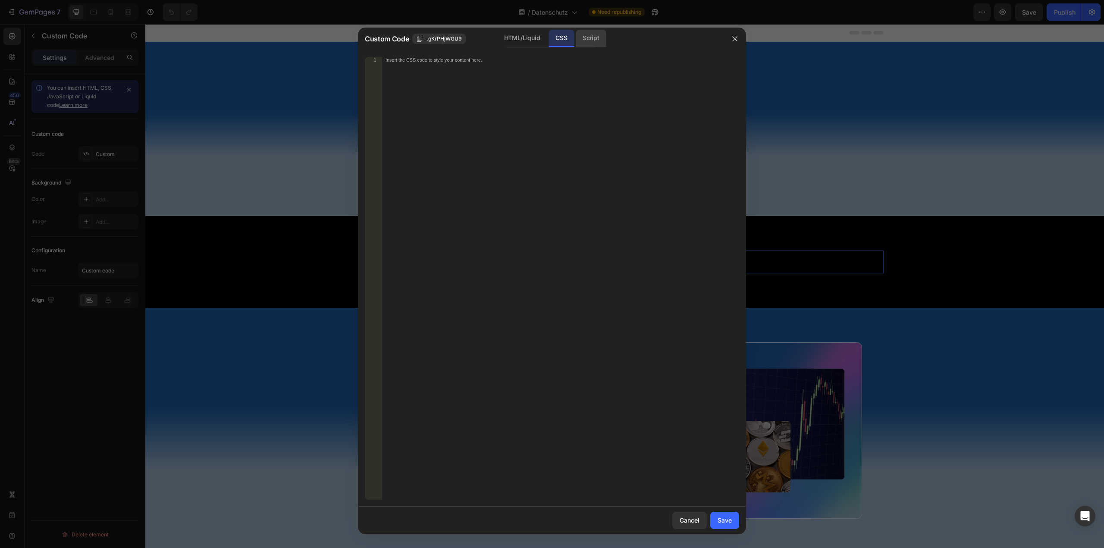  What do you see at coordinates (725, 521) in the screenshot?
I see `button: Save` at bounding box center [725, 521].